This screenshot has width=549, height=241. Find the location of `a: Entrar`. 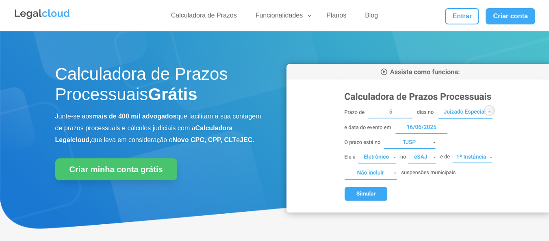

a: Entrar is located at coordinates (462, 16).